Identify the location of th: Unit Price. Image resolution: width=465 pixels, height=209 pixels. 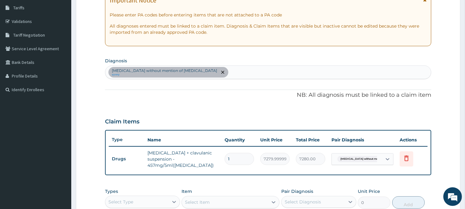
(275, 140).